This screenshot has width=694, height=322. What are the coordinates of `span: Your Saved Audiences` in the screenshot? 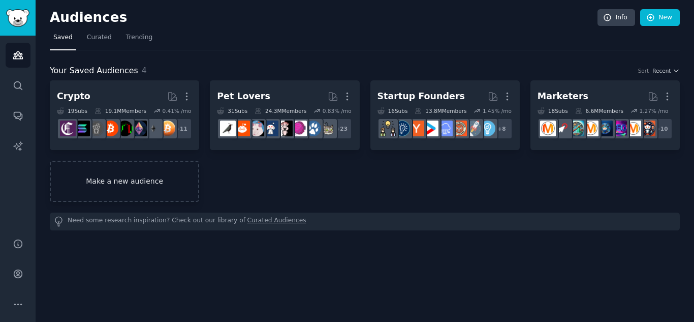 It's located at (94, 71).